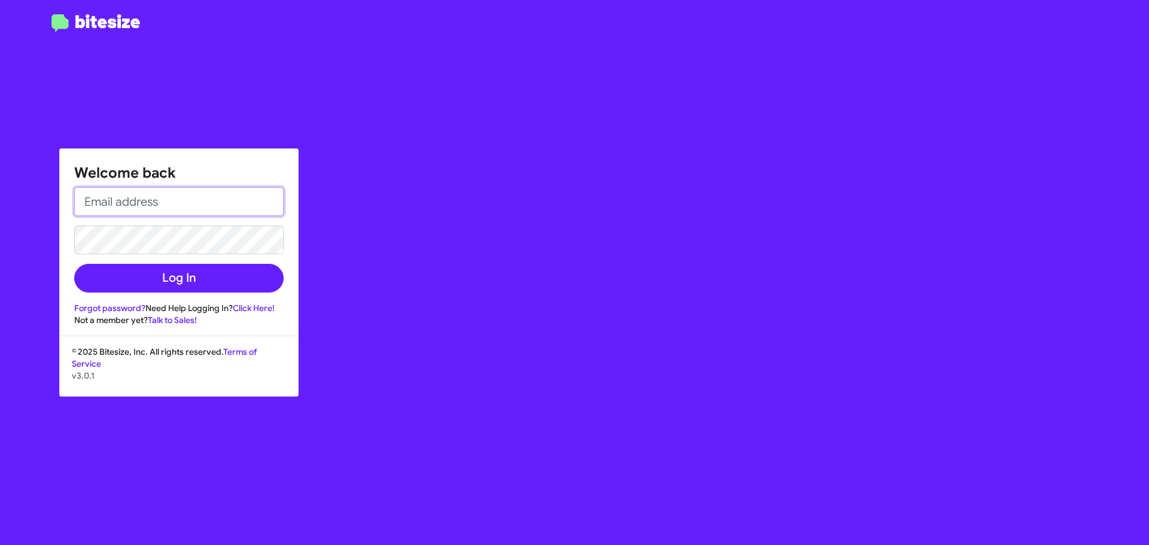  What do you see at coordinates (179, 320) in the screenshot?
I see `div: Not a member yet?` at bounding box center [179, 320].